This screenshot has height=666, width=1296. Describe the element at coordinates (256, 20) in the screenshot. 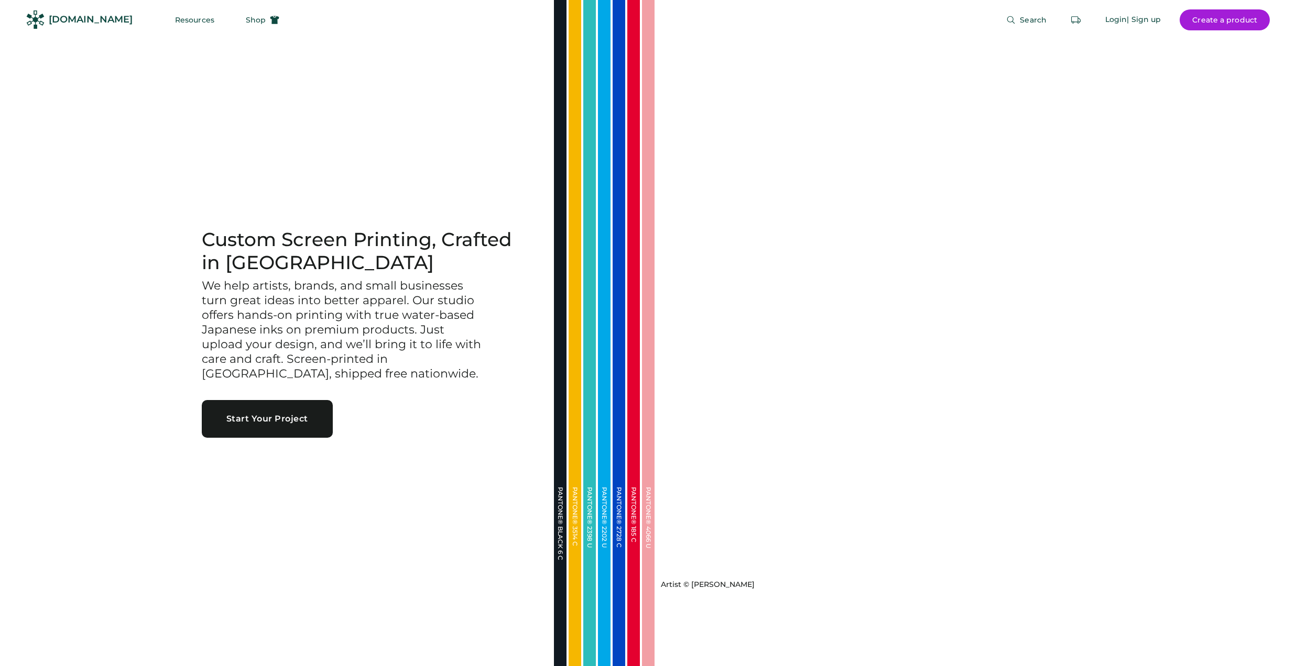

I see `span: Shop` at that location.